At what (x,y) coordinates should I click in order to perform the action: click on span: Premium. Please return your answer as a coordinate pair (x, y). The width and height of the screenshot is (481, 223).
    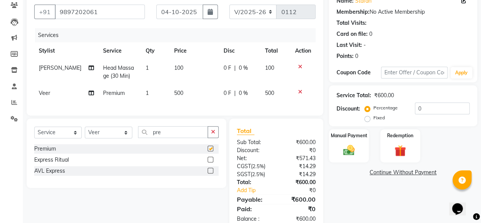
    Looking at the image, I should click on (114, 93).